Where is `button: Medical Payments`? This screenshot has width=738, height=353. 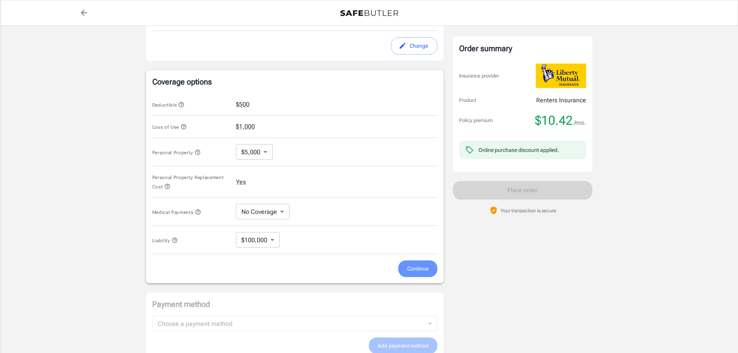
button: Medical Payments is located at coordinates (177, 212).